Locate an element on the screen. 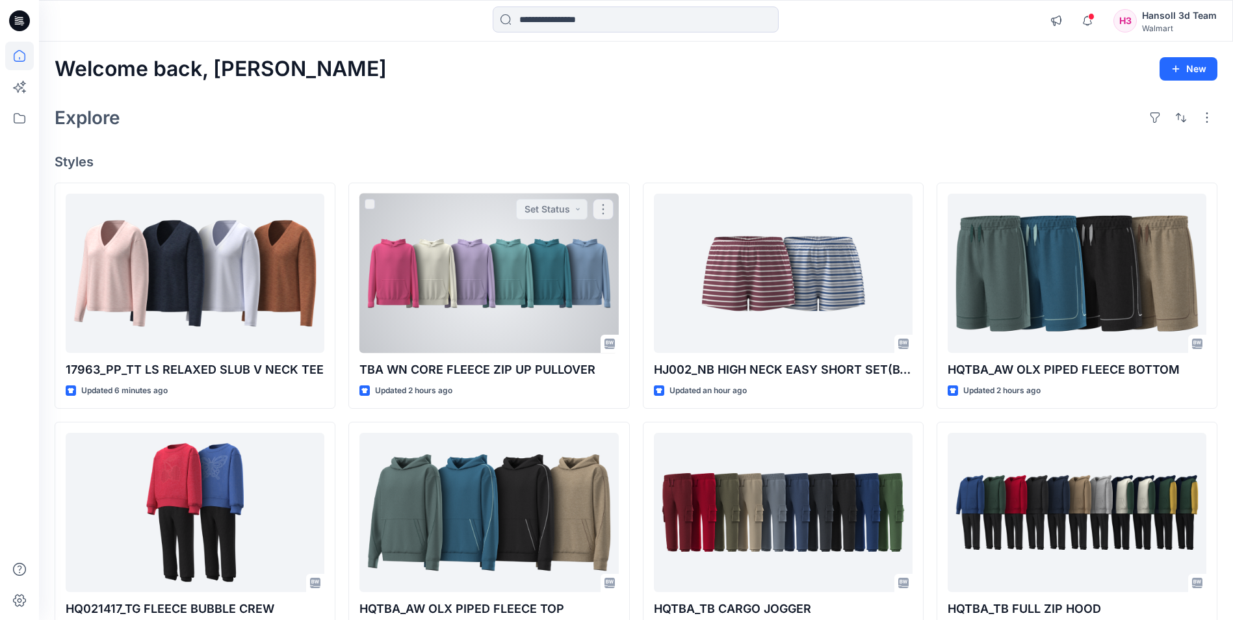 This screenshot has width=1233, height=620. p: HQTBA_TB FULL ZIP HOOD is located at coordinates (1077, 609).